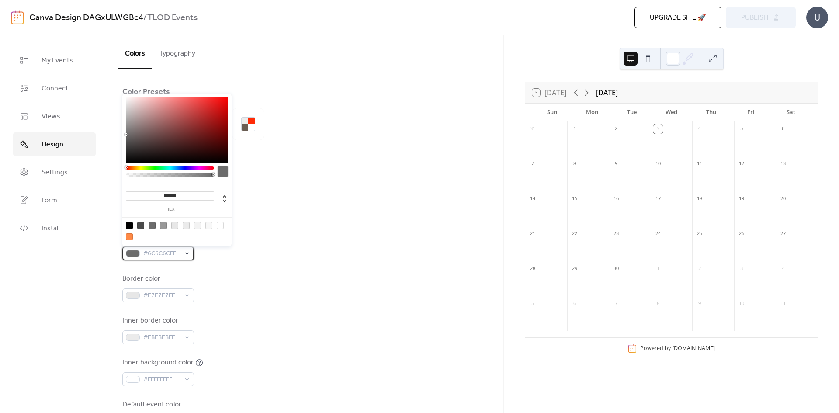 Image resolution: width=839 pixels, height=413 pixels. Describe the element at coordinates (55, 89) in the screenshot. I see `span: Connect` at that location.